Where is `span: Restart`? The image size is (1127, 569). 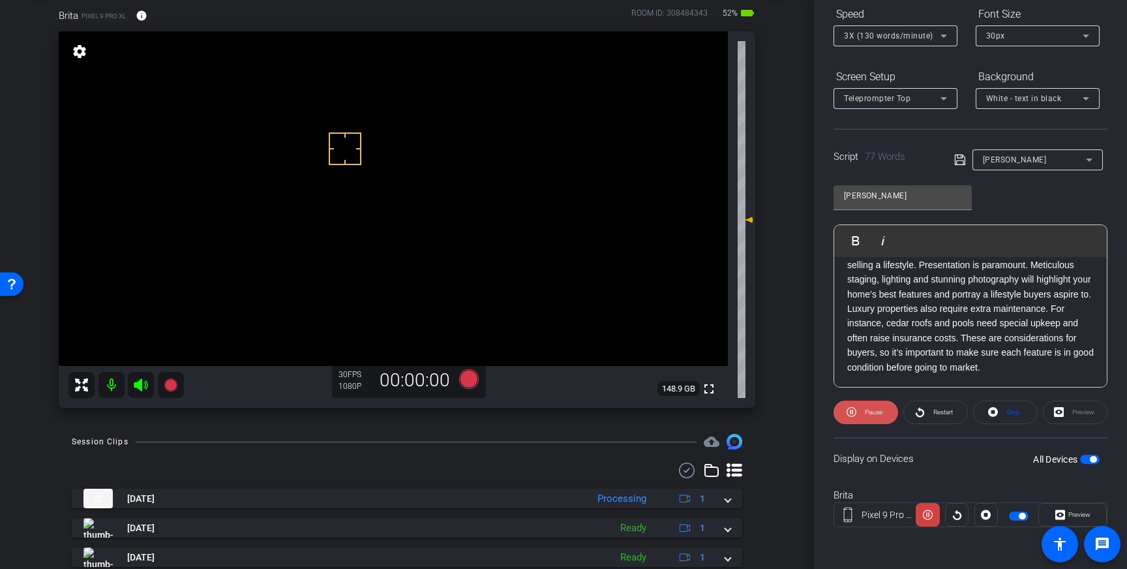 span: Restart is located at coordinates (943, 411).